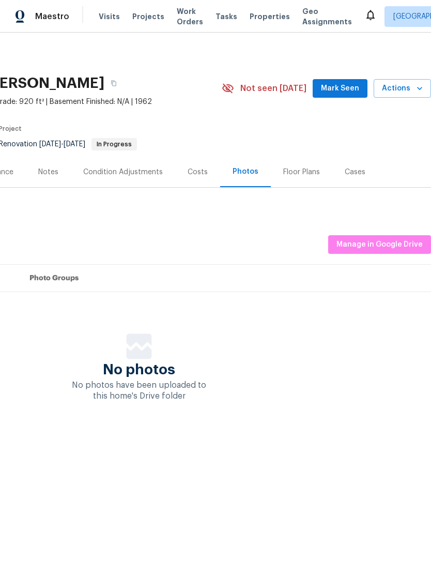 Image resolution: width=431 pixels, height=562 pixels. What do you see at coordinates (109, 17) in the screenshot?
I see `span: Visits` at bounding box center [109, 17].